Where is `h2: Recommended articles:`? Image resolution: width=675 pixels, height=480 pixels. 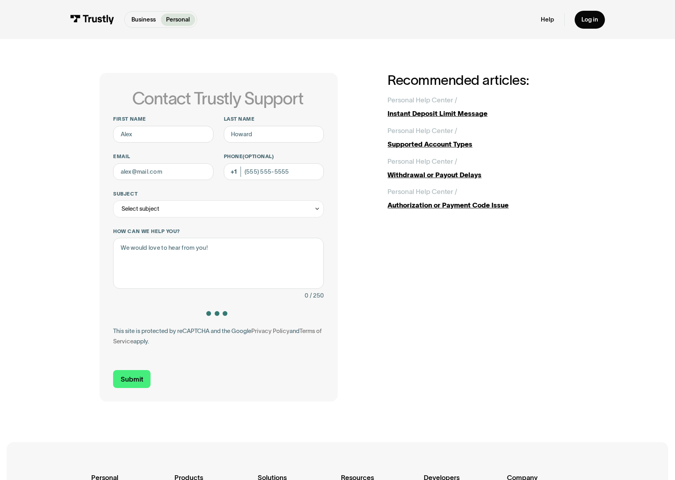
h2: Recommended articles: is located at coordinates (481, 80).